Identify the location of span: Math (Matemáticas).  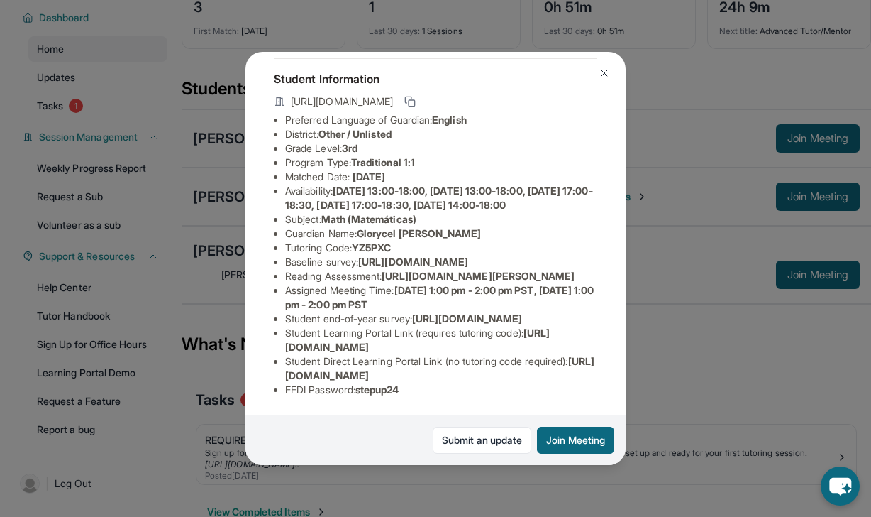
(369, 219).